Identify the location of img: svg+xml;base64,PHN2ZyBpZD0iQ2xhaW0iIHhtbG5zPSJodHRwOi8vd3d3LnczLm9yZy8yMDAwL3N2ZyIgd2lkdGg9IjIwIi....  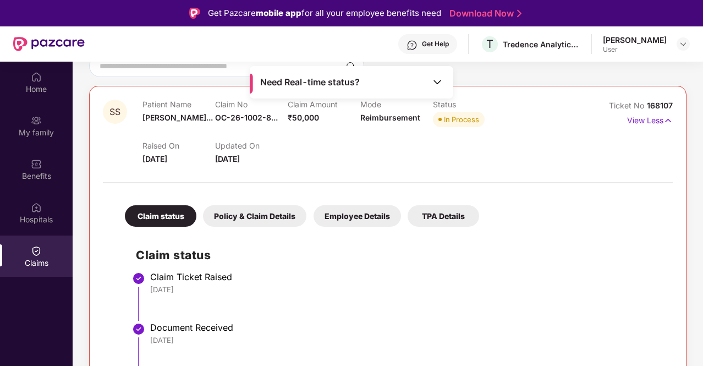
(36, 251).